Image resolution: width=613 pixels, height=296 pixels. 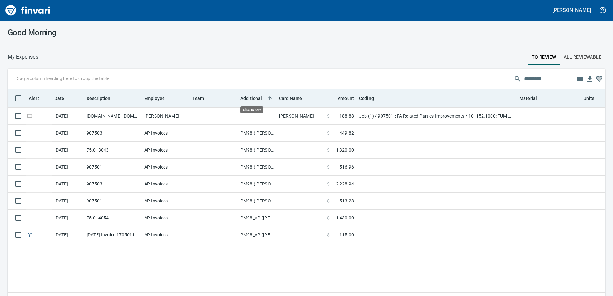 What do you see at coordinates (102, 33) in the screenshot?
I see `h3: Good Morning` at bounding box center [102, 33].